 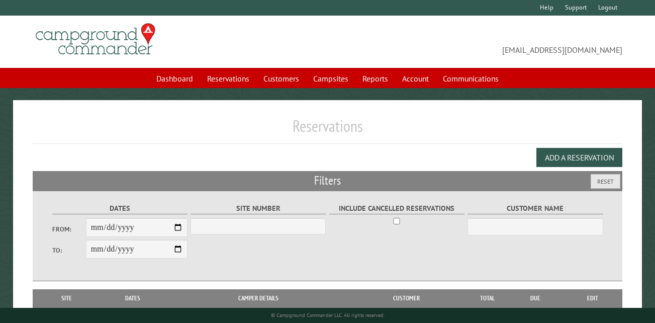 What do you see at coordinates (535, 298) in the screenshot?
I see `th: Due` at bounding box center [535, 298].